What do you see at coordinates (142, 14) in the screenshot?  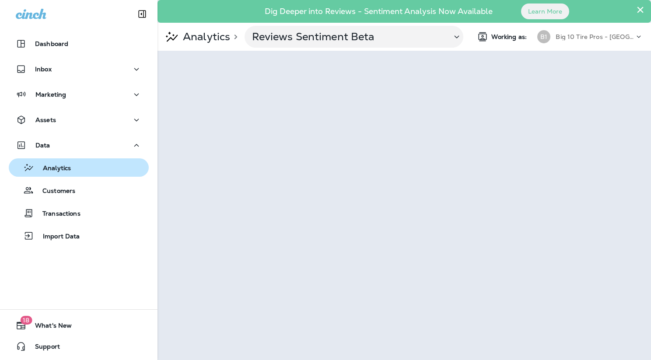 I see `button: Collapse Sidebar` at bounding box center [142, 14].